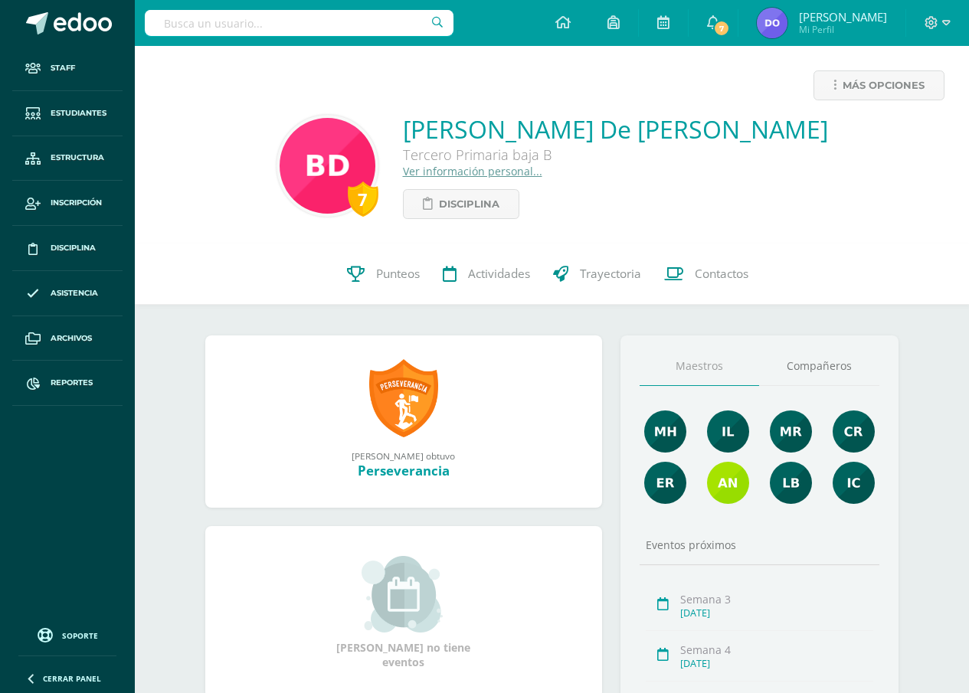  I want to click on span: 7, so click(722, 28).